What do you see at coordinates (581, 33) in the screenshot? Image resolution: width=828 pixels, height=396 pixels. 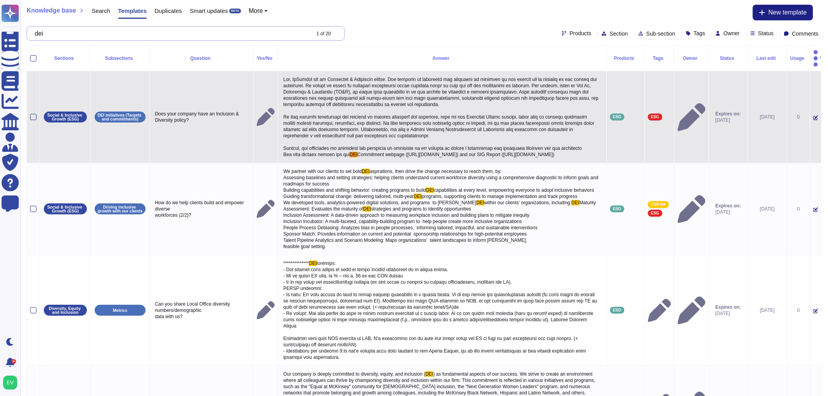 I see `span: Products` at bounding box center [581, 33].